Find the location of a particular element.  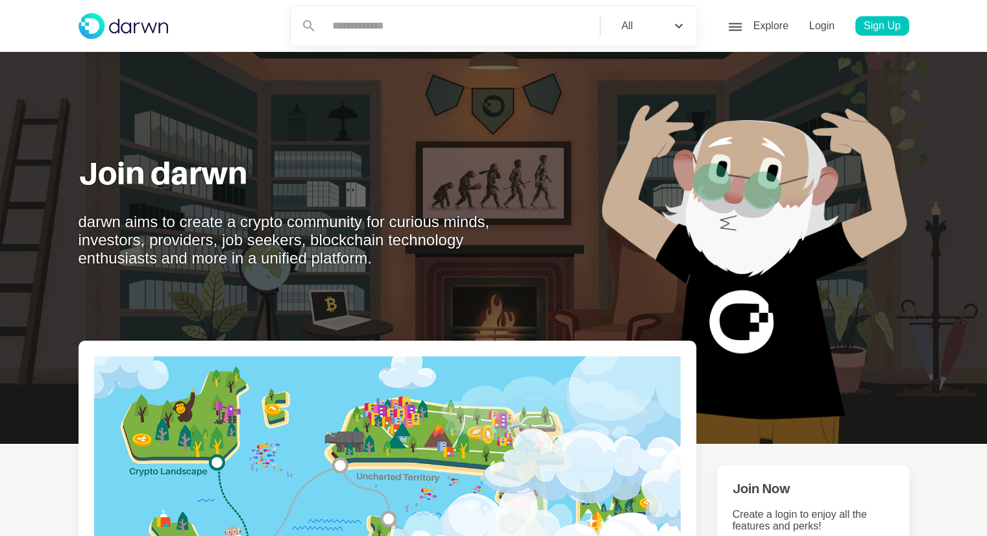

p: Explore is located at coordinates (770, 26).